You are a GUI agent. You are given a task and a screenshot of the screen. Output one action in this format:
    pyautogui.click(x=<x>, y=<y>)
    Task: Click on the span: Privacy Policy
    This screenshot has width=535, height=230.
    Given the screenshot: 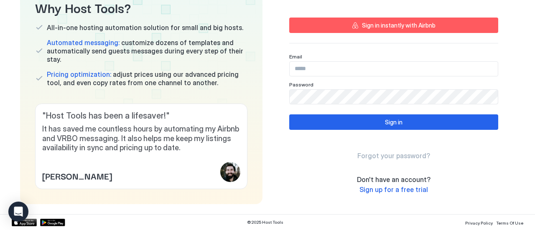 What is the action you would take?
    pyautogui.click(x=479, y=223)
    